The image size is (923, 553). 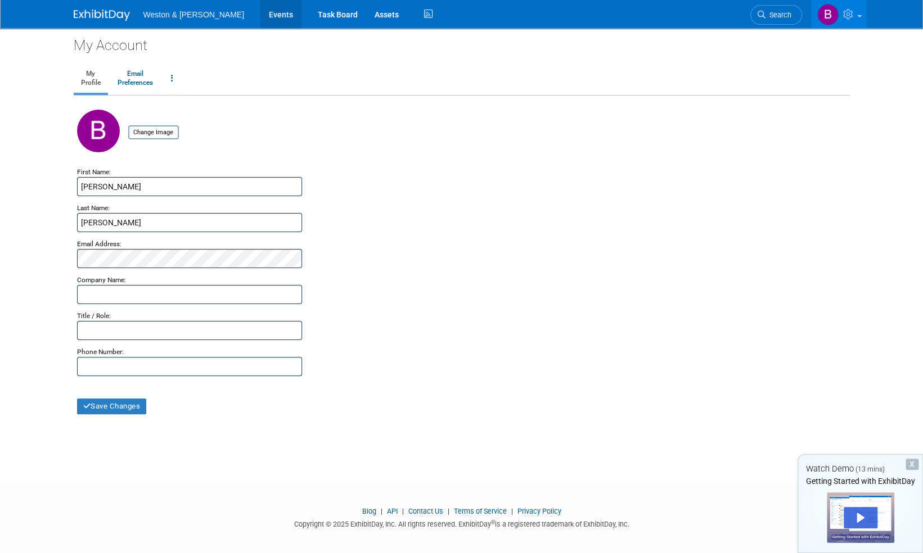 I want to click on img: B.jpg, so click(x=98, y=131).